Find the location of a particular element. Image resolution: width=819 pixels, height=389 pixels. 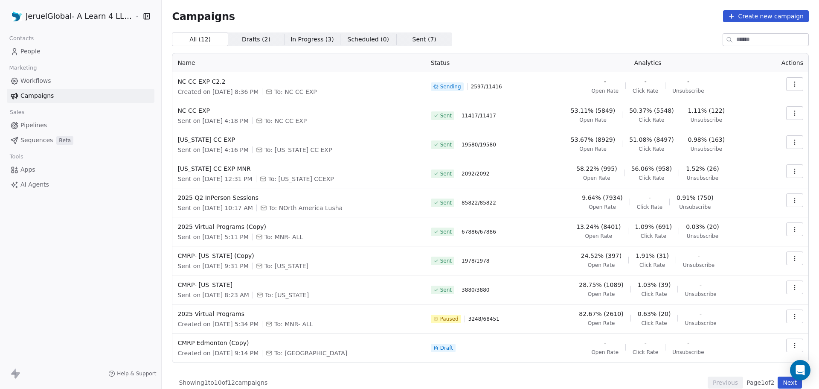

span: 1.03% (39) is located at coordinates (655, 285).